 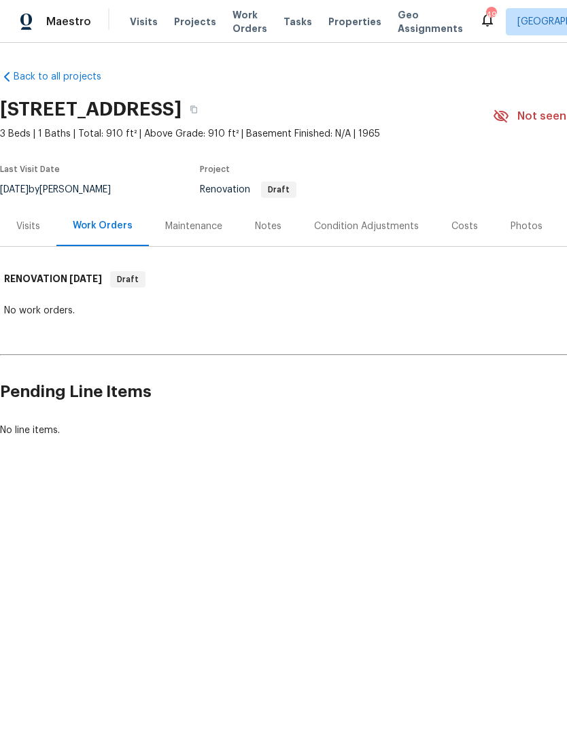 What do you see at coordinates (69, 22) in the screenshot?
I see `span: Maestro` at bounding box center [69, 22].